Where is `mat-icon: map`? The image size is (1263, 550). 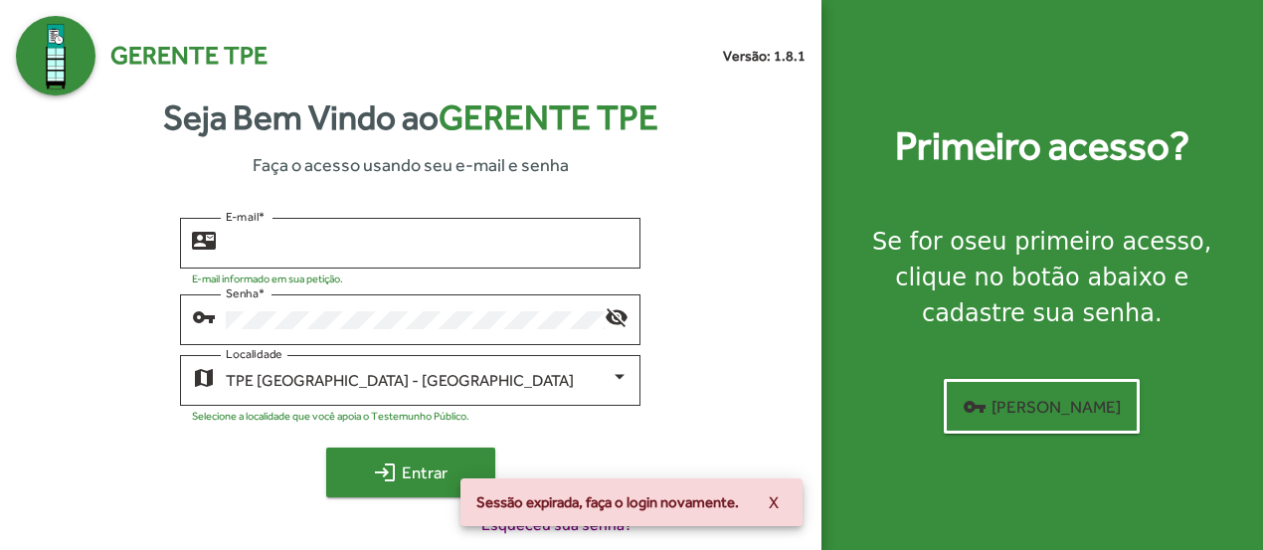
mat-icon: map is located at coordinates (204, 377).